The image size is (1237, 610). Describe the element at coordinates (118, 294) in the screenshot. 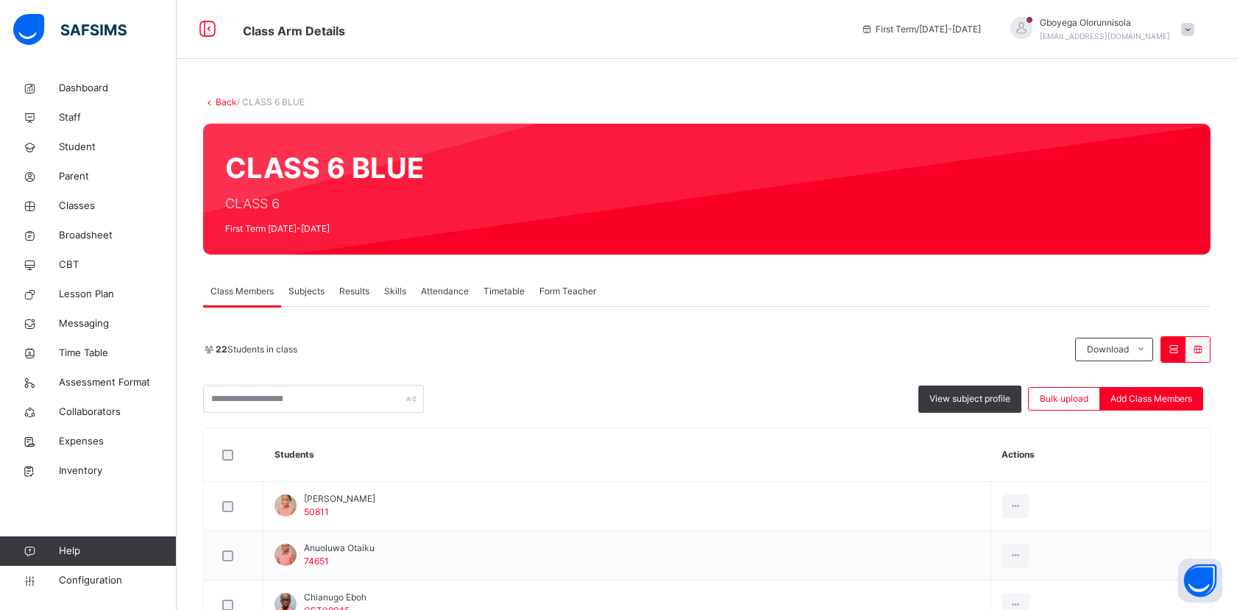

I see `span: Lesson Plan` at that location.